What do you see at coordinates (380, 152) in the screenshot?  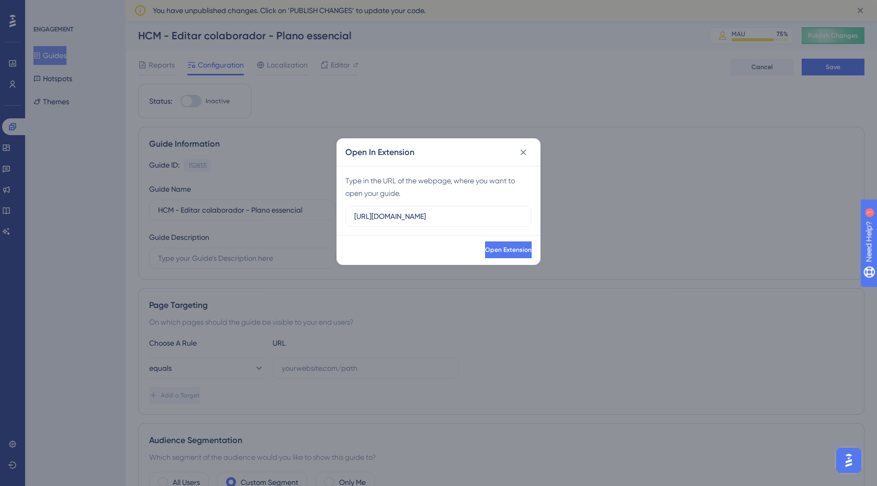 I see `h2: Open In Extension` at bounding box center [380, 152].